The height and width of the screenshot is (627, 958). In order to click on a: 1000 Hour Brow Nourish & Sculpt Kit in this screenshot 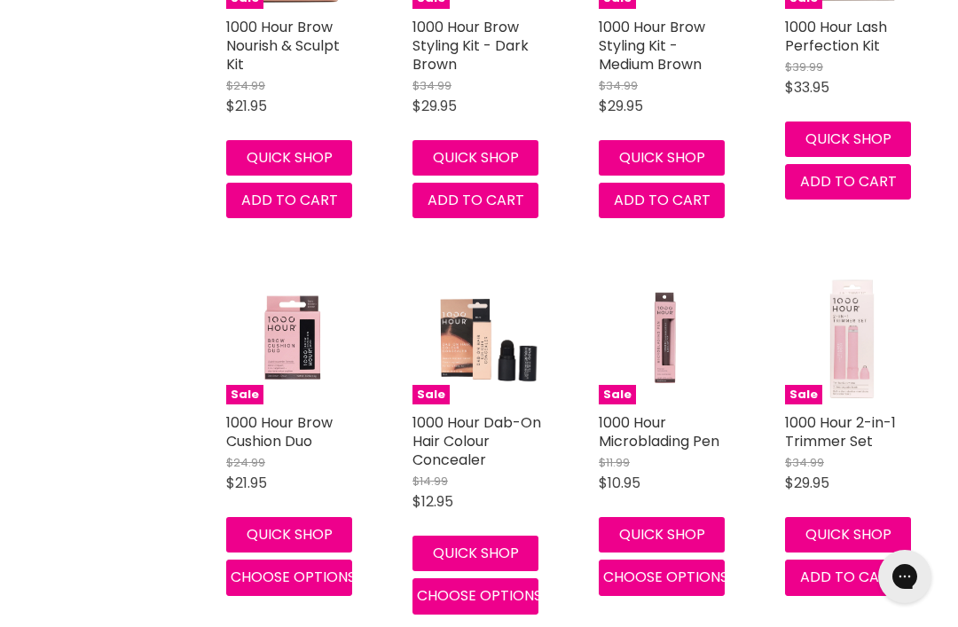, I will do `click(283, 45)`.